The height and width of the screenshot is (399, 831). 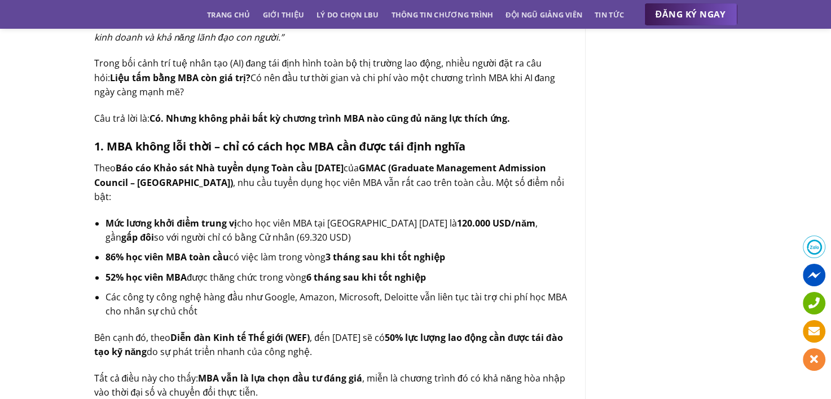 I want to click on b: Diễn đàn Kinh tế Thế giới (WEF), so click(x=240, y=338).